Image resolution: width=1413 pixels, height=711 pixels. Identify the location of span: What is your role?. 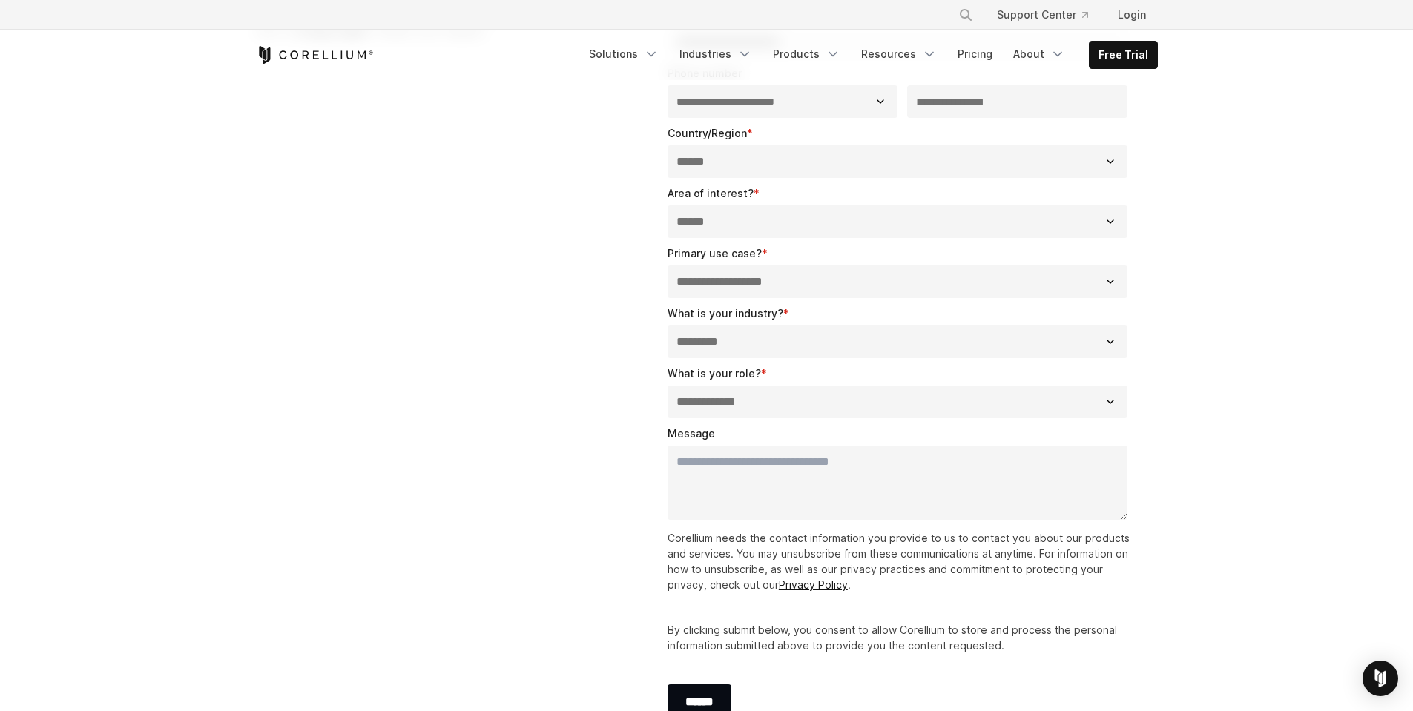
(714, 373).